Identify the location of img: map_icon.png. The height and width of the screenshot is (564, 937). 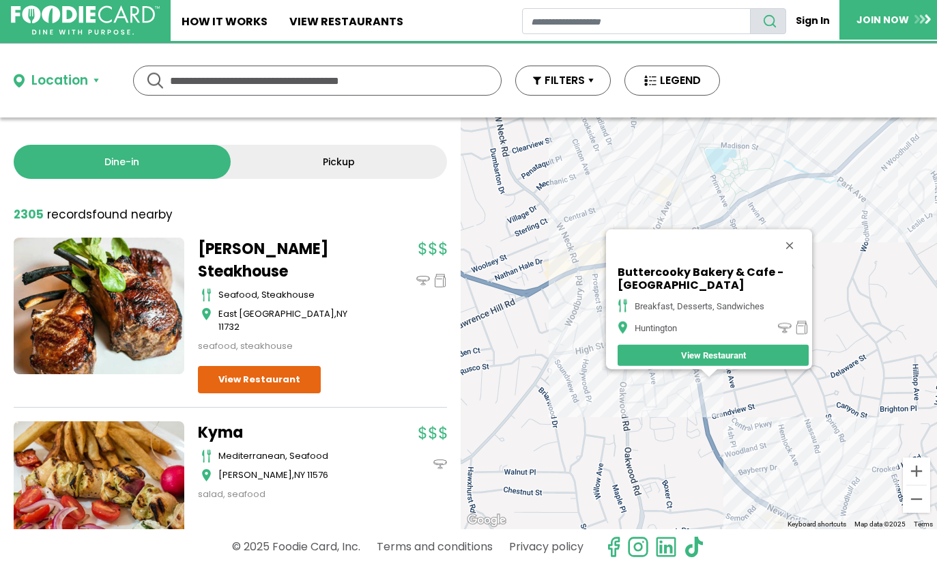
(622, 328).